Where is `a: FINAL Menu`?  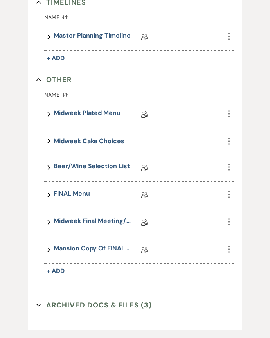 a: FINAL Menu is located at coordinates (72, 195).